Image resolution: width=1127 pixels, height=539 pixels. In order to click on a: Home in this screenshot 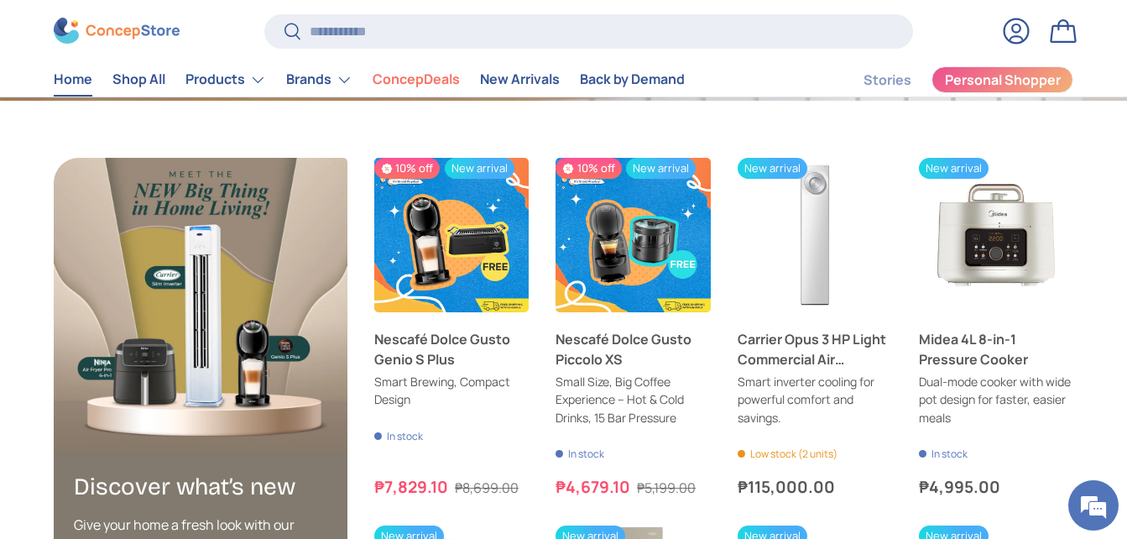, I will do `click(73, 80)`.